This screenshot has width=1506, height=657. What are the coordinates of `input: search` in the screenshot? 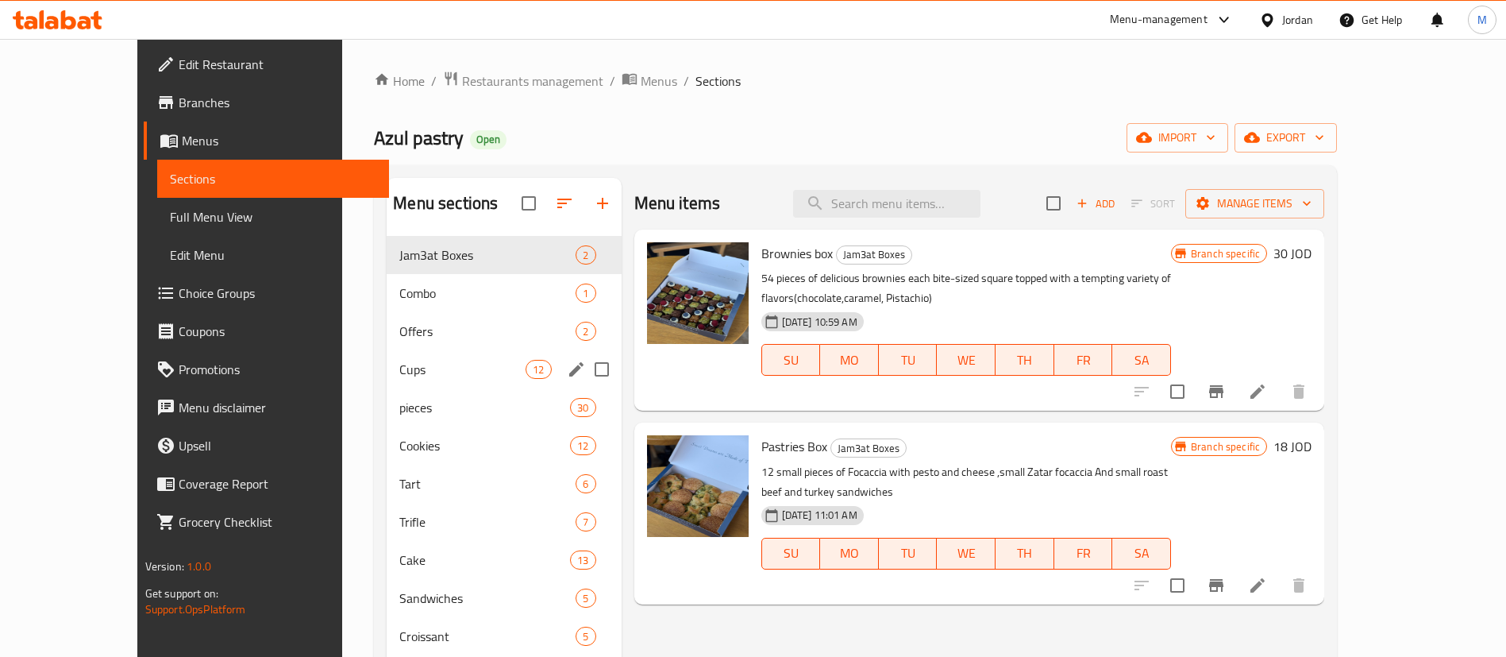 It's located at (887, 203).